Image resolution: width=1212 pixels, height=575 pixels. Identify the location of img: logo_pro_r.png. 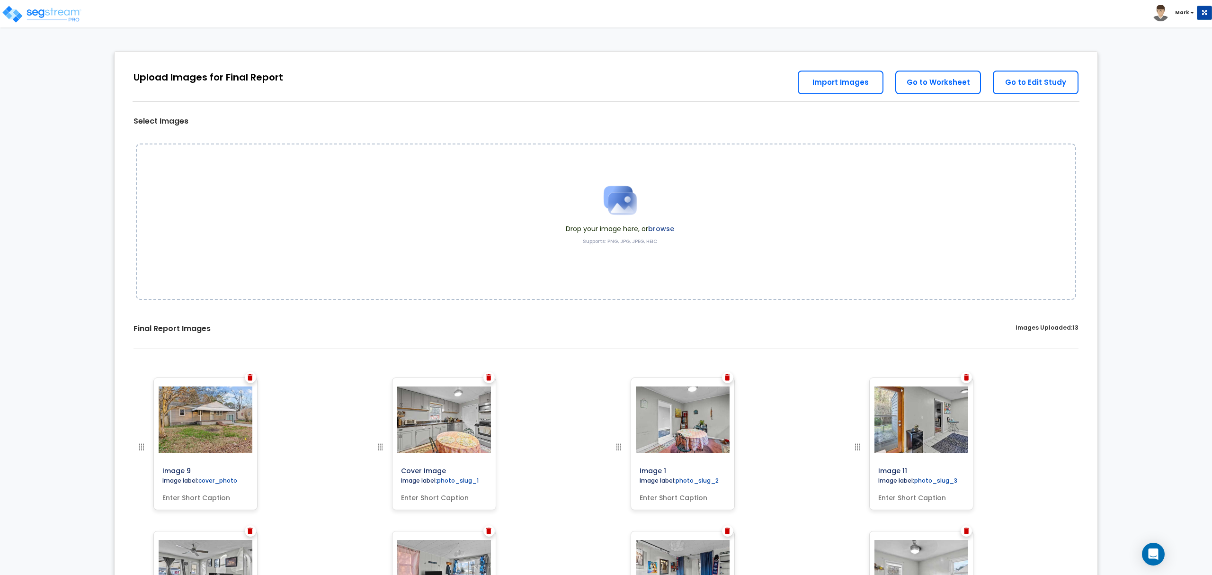
(42, 14).